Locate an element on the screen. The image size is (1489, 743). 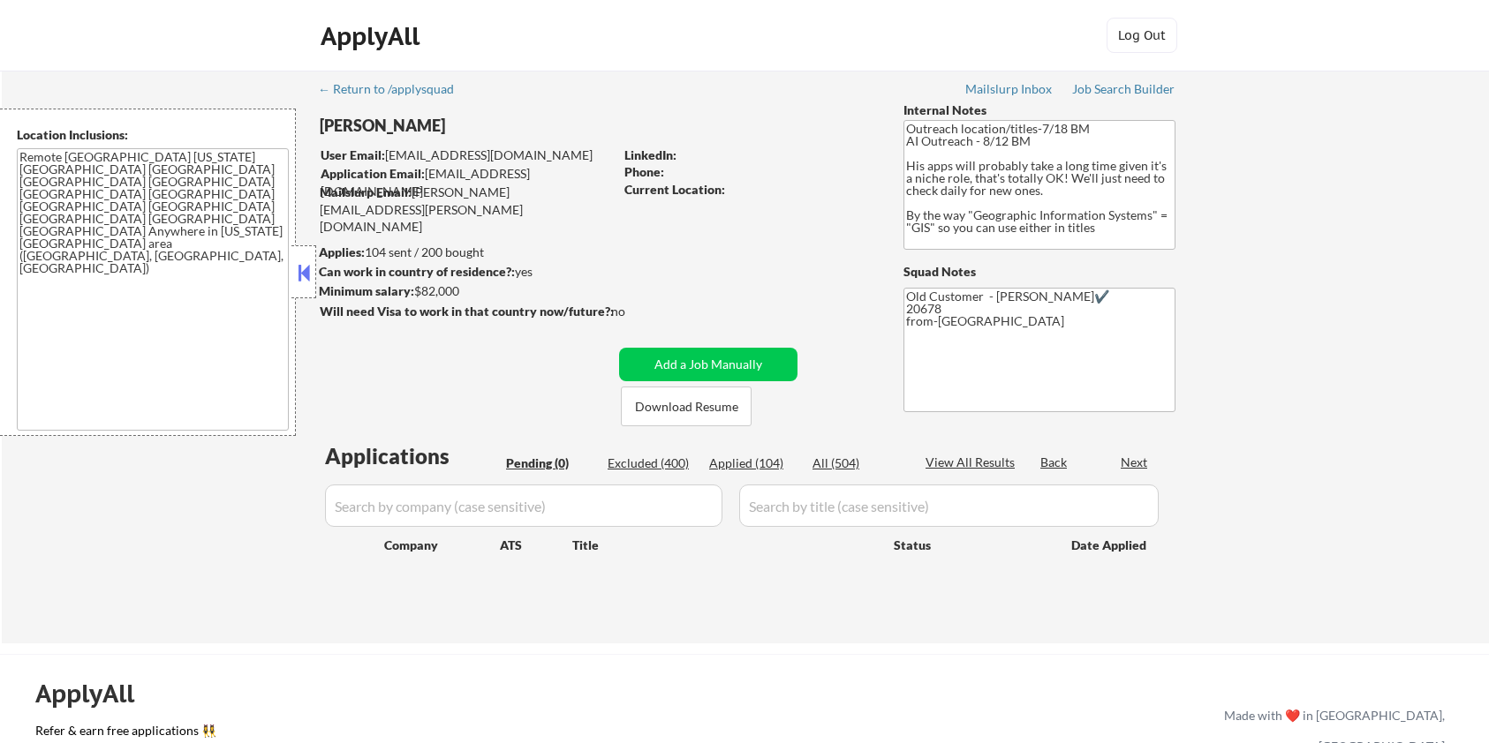
div: $82,000 is located at coordinates (465, 291).